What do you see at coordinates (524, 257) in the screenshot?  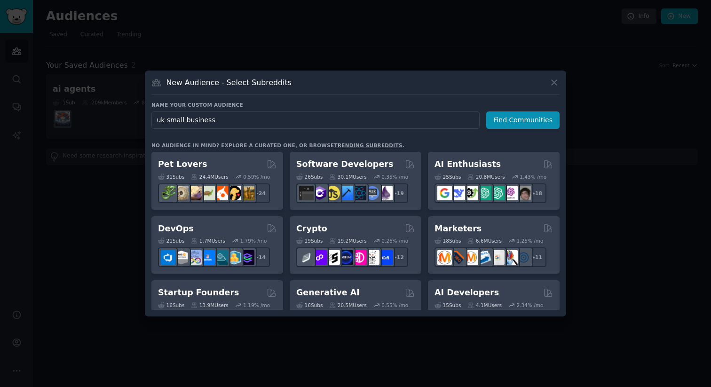 I see `img: OnlineMarketing` at bounding box center [524, 257].